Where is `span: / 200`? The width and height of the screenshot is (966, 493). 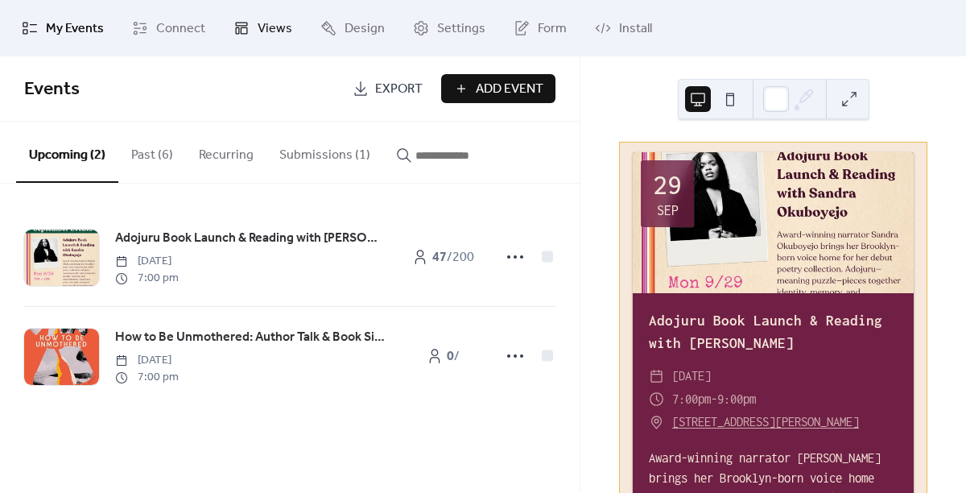
span: / 200 is located at coordinates (453, 258).